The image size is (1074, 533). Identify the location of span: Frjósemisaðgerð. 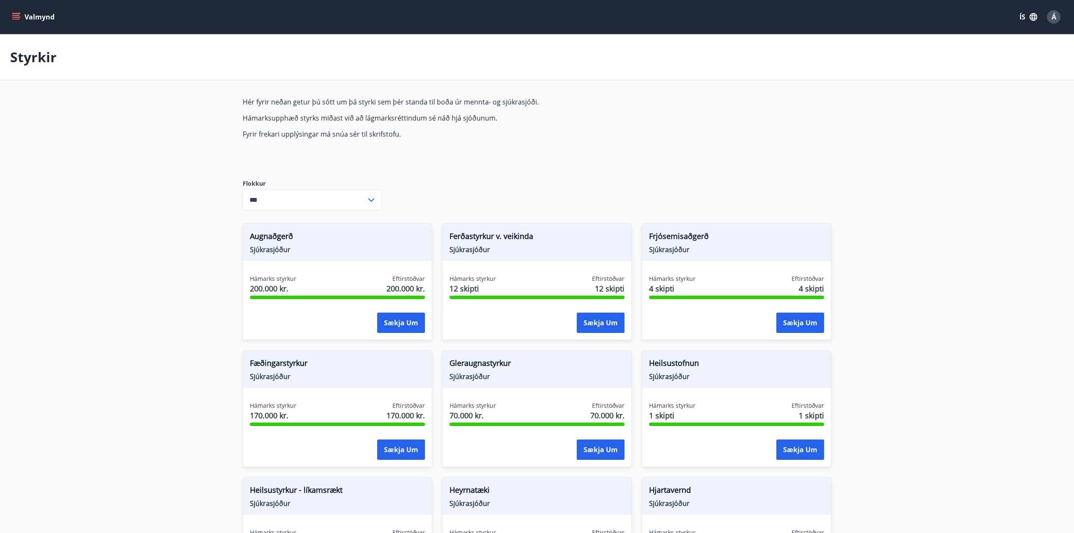
(737, 238).